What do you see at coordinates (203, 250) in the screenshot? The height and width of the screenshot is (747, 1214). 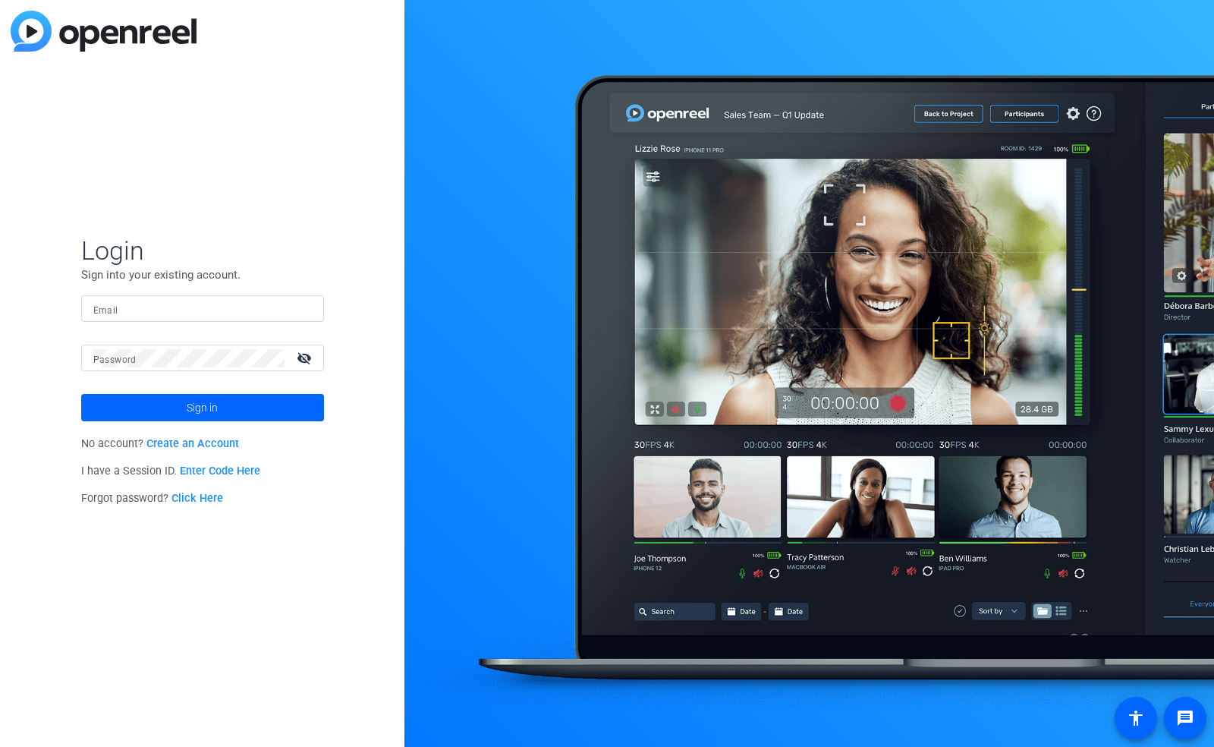 I see `span: Login` at bounding box center [203, 250].